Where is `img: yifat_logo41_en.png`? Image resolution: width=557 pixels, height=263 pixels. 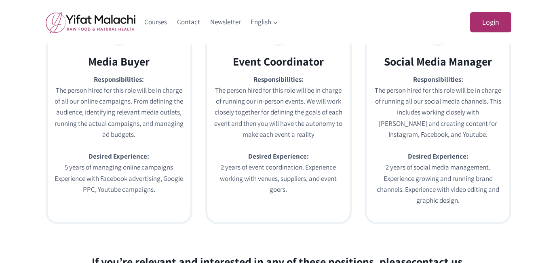 img: yifat_logo41_en.png is located at coordinates (91, 22).